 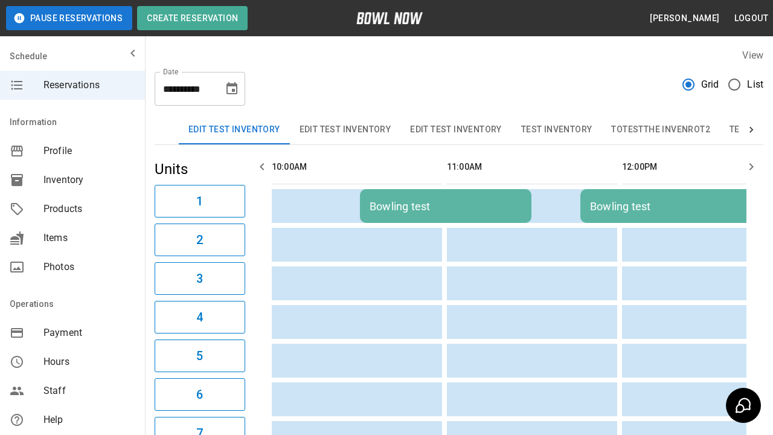 What do you see at coordinates (200, 169) in the screenshot?
I see `h5: Units` at bounding box center [200, 169].